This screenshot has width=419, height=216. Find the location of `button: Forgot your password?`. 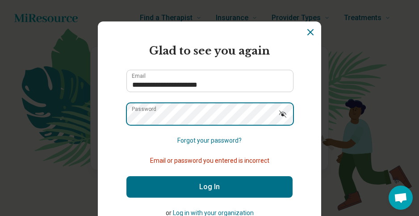

button: Forgot your password? is located at coordinates (210, 140).